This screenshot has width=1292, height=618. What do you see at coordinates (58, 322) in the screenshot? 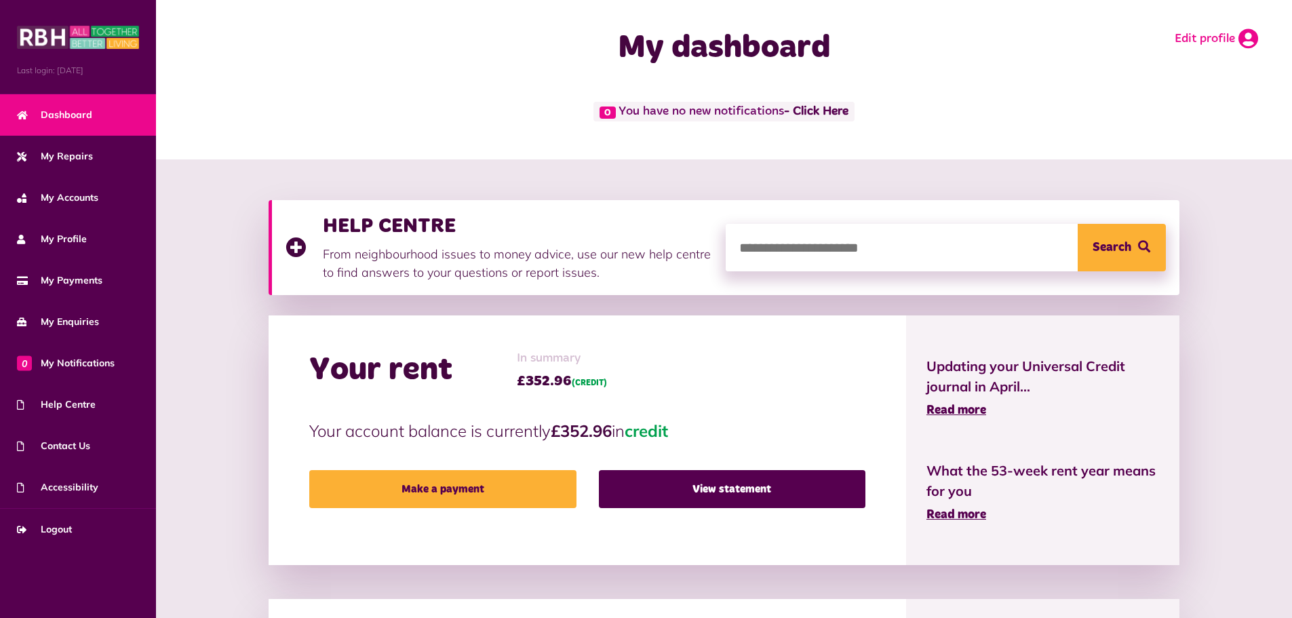
I see `span: My Enquiries` at bounding box center [58, 322].